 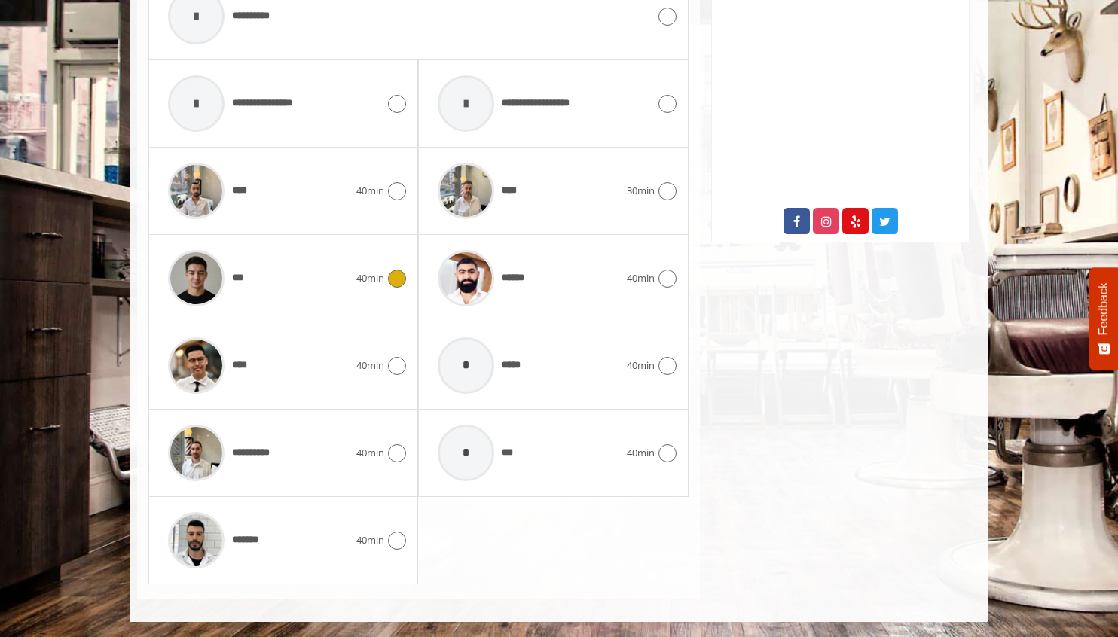 What do you see at coordinates (1103, 319) in the screenshot?
I see `button: Feedback - Show survey` at bounding box center [1103, 319].